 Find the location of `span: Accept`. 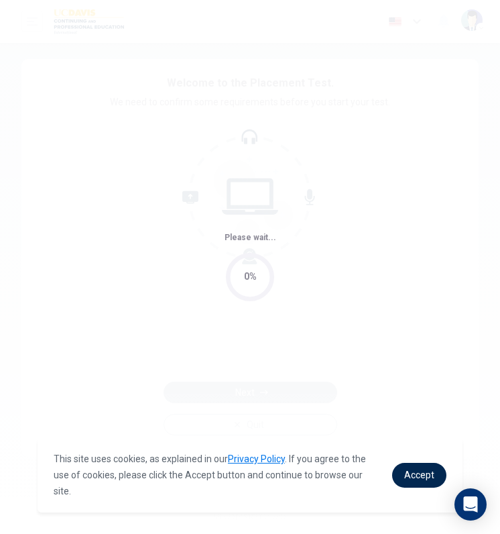

span: Accept is located at coordinates (419, 475).